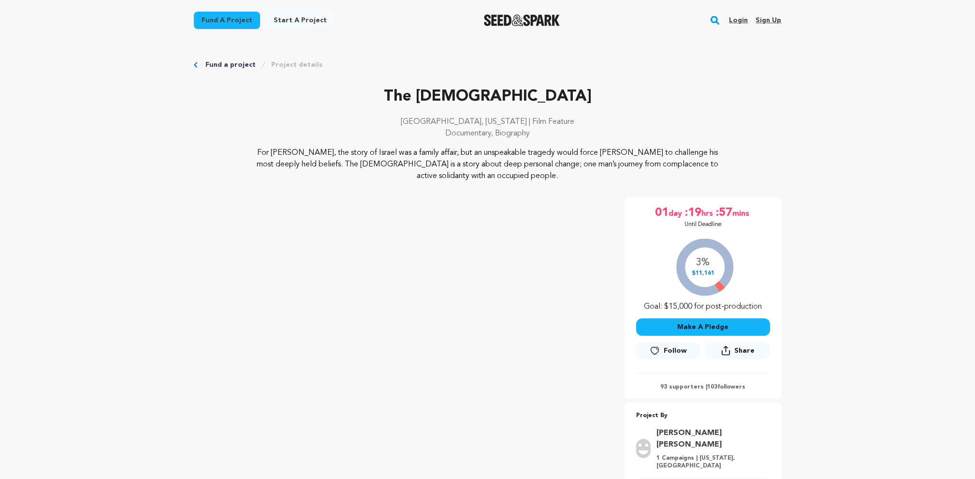 The width and height of the screenshot is (975, 479). What do you see at coordinates (488, 65) in the screenshot?
I see `div: Breadcrumb` at bounding box center [488, 65].